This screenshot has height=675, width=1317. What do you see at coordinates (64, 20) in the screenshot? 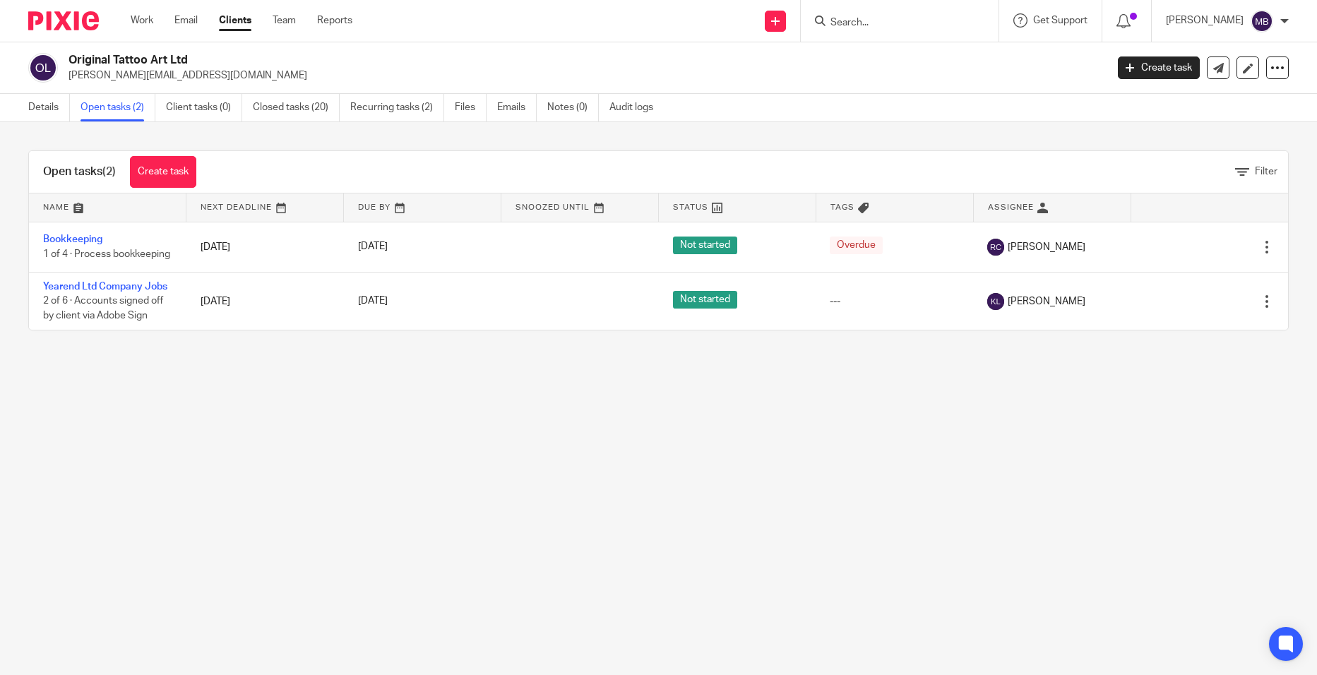
I see `img: Pixie` at bounding box center [64, 20].